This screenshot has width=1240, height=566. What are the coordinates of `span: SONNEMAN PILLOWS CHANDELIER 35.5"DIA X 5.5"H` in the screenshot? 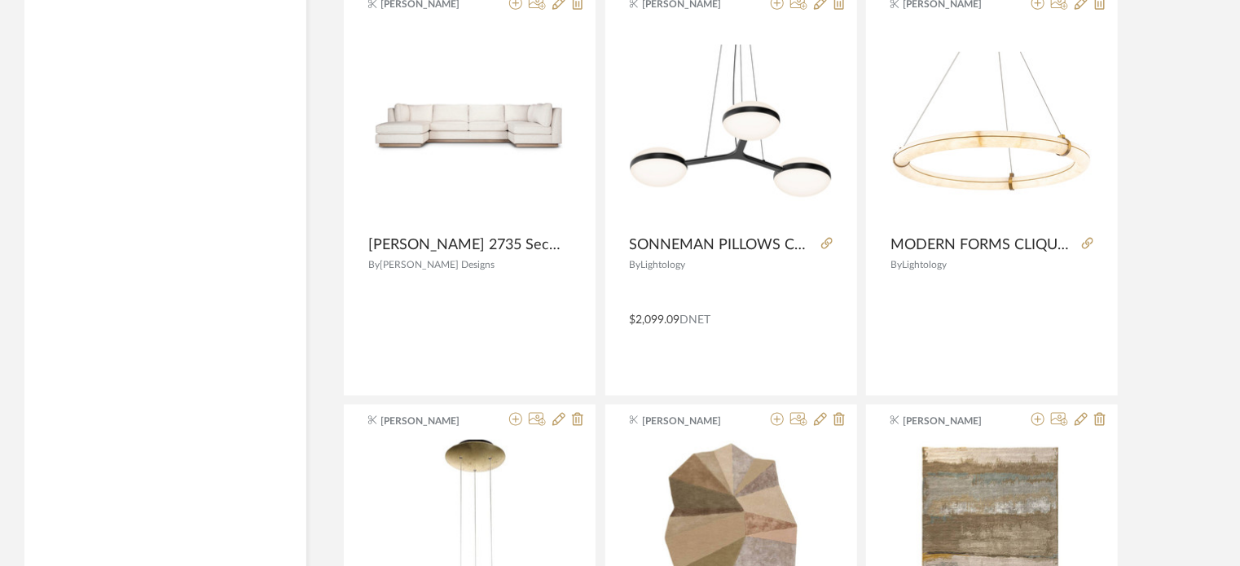 It's located at (722, 245).